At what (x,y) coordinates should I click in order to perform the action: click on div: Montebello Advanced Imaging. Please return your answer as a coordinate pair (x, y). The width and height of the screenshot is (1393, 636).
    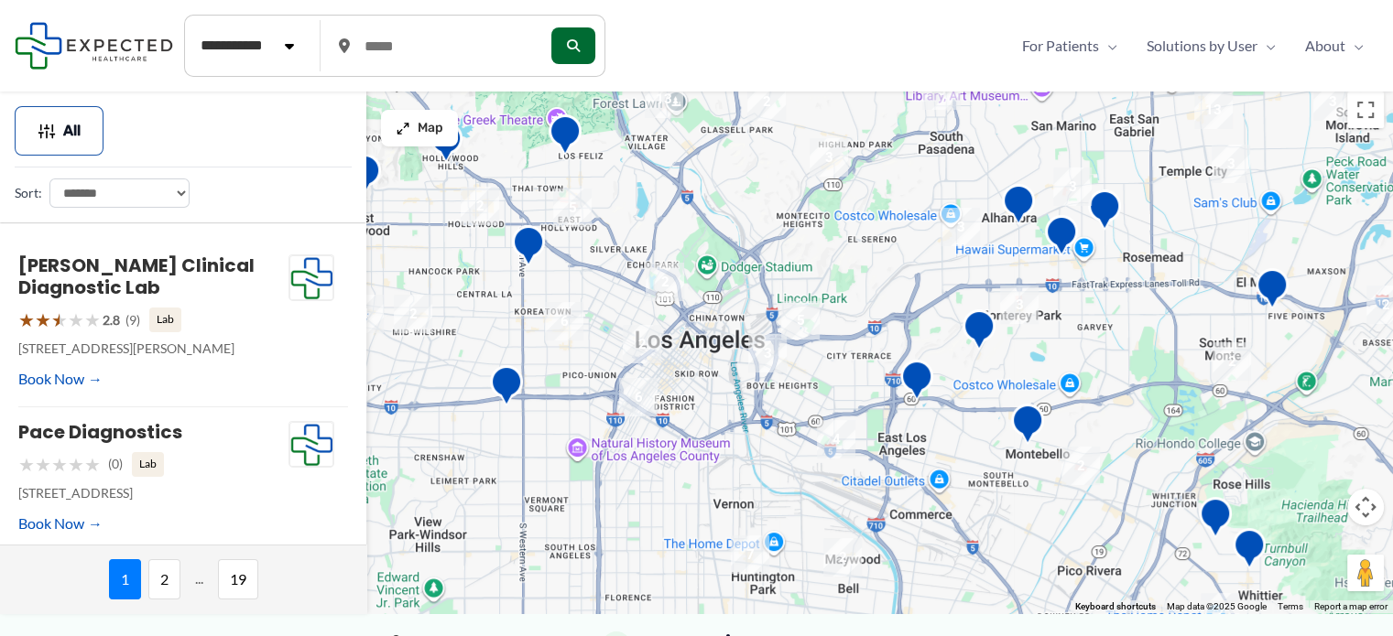
    Looking at the image, I should click on (1027, 427).